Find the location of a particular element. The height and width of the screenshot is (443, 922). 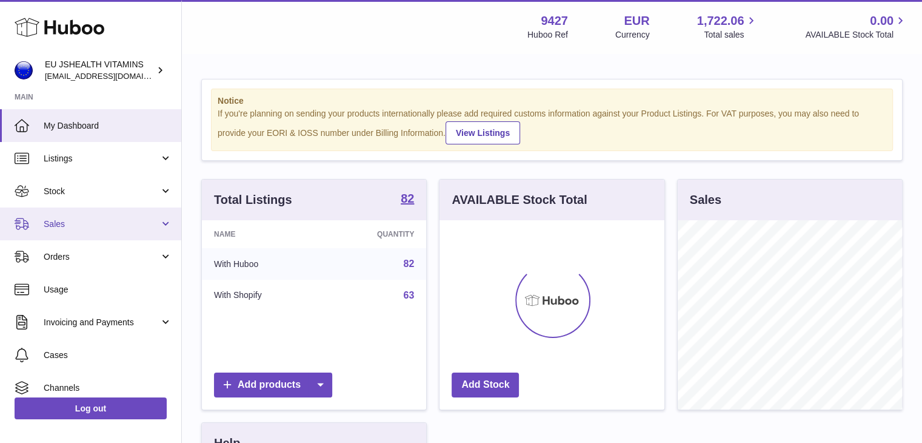

span: Sales is located at coordinates (101, 224).